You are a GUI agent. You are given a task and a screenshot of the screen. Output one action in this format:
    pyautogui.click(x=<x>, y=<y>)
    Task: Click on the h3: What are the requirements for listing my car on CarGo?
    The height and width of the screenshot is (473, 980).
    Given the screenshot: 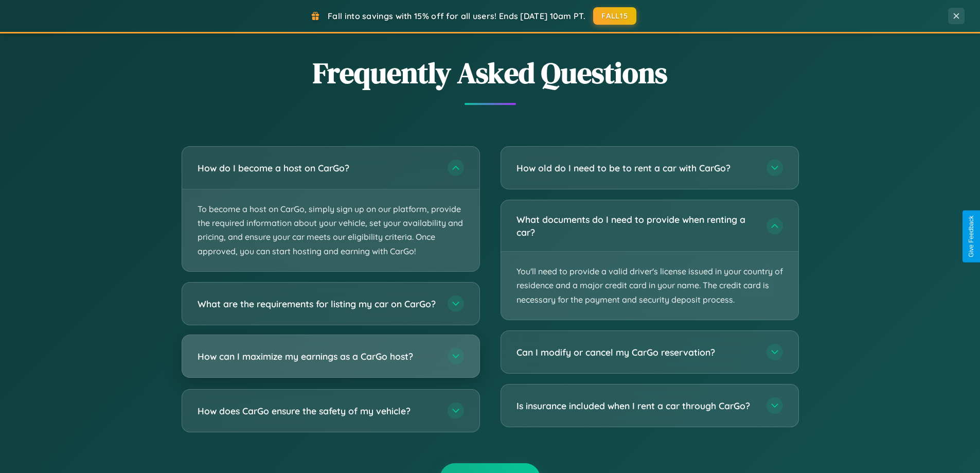 What is the action you would take?
    pyautogui.click(x=317, y=303)
    